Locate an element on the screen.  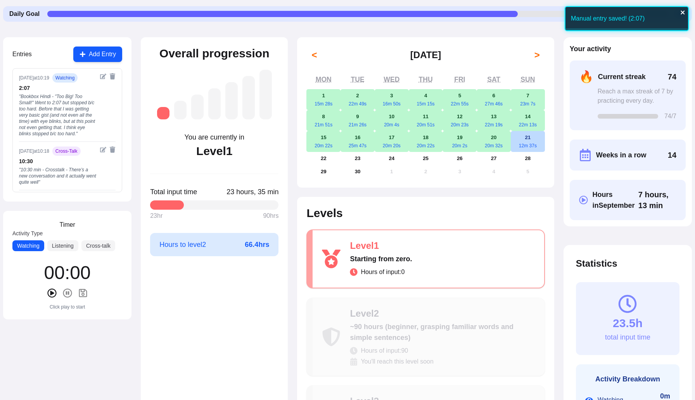
button: Add Entry is located at coordinates (98, 54).